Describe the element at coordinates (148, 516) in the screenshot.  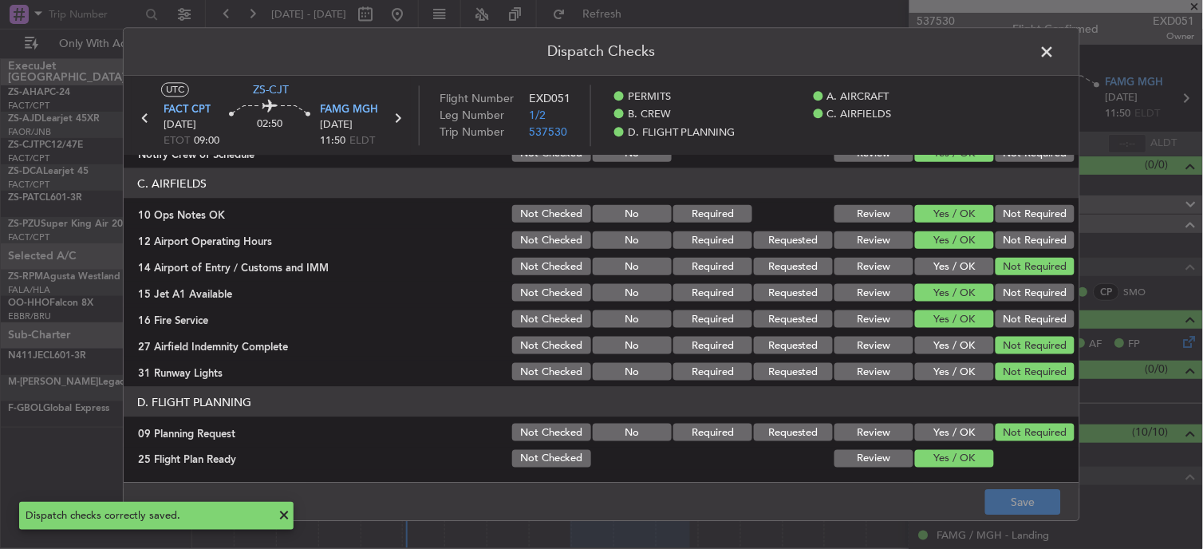
I see `div: Dispatch checks correctly saved.` at that location.